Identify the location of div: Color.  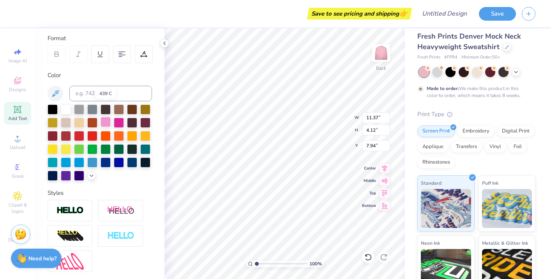
(100, 75).